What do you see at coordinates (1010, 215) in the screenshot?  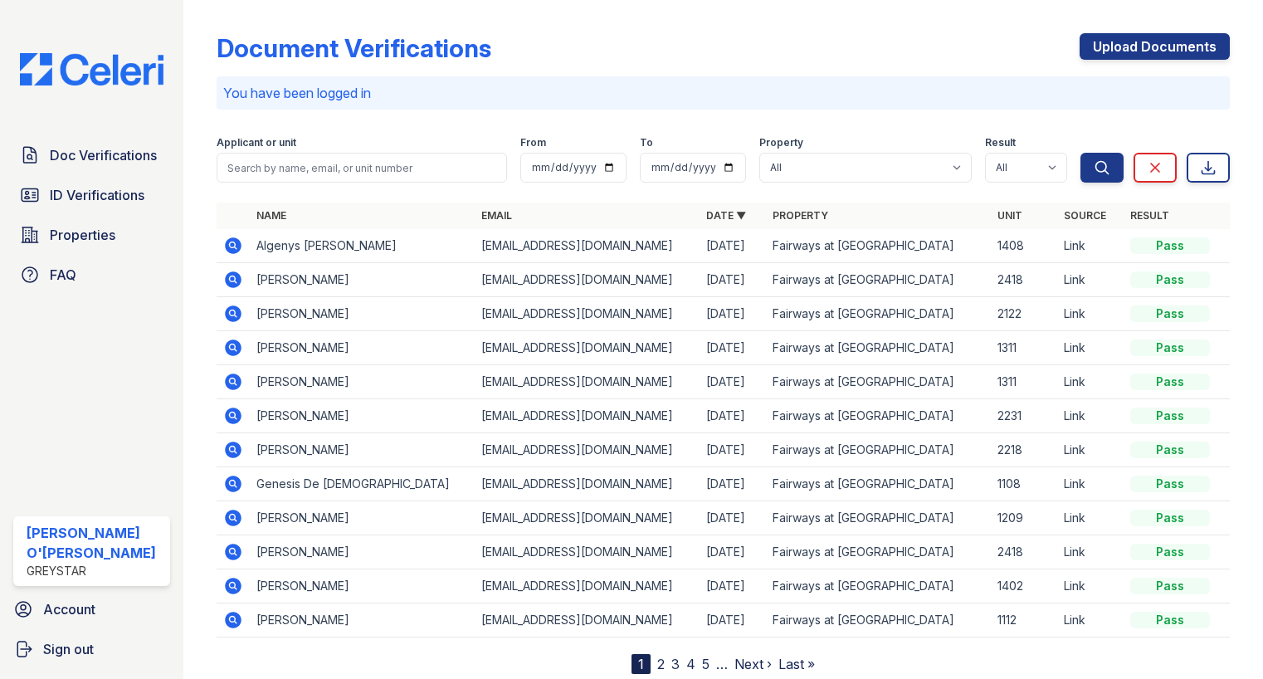 I see `a: Unit` at bounding box center [1010, 215].